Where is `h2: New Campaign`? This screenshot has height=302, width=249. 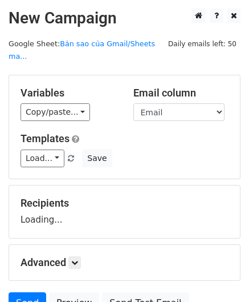
h2: New Campaign is located at coordinates (124, 18).